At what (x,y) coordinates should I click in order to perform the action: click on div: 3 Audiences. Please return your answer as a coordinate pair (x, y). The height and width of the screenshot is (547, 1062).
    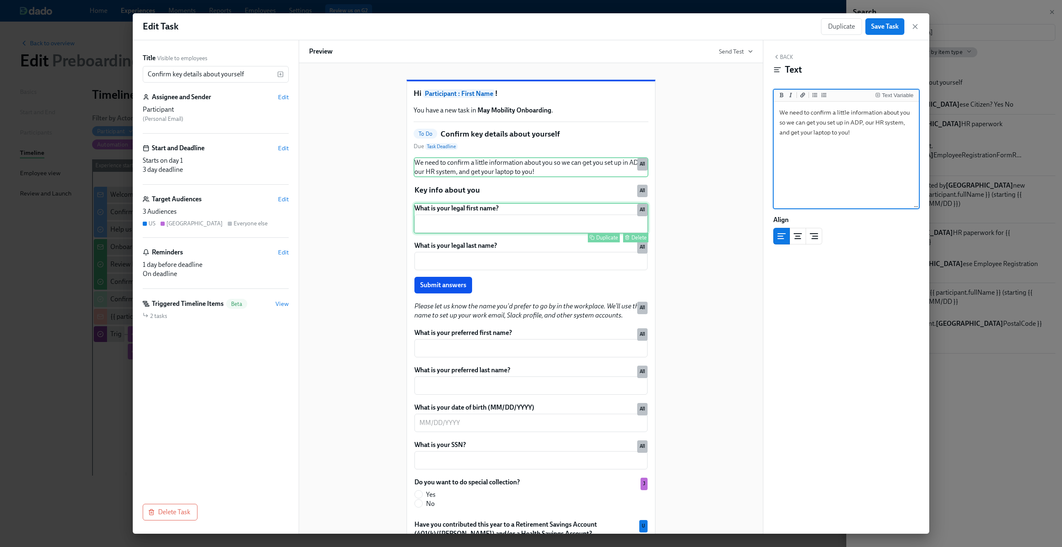
    Looking at the image, I should click on (216, 212).